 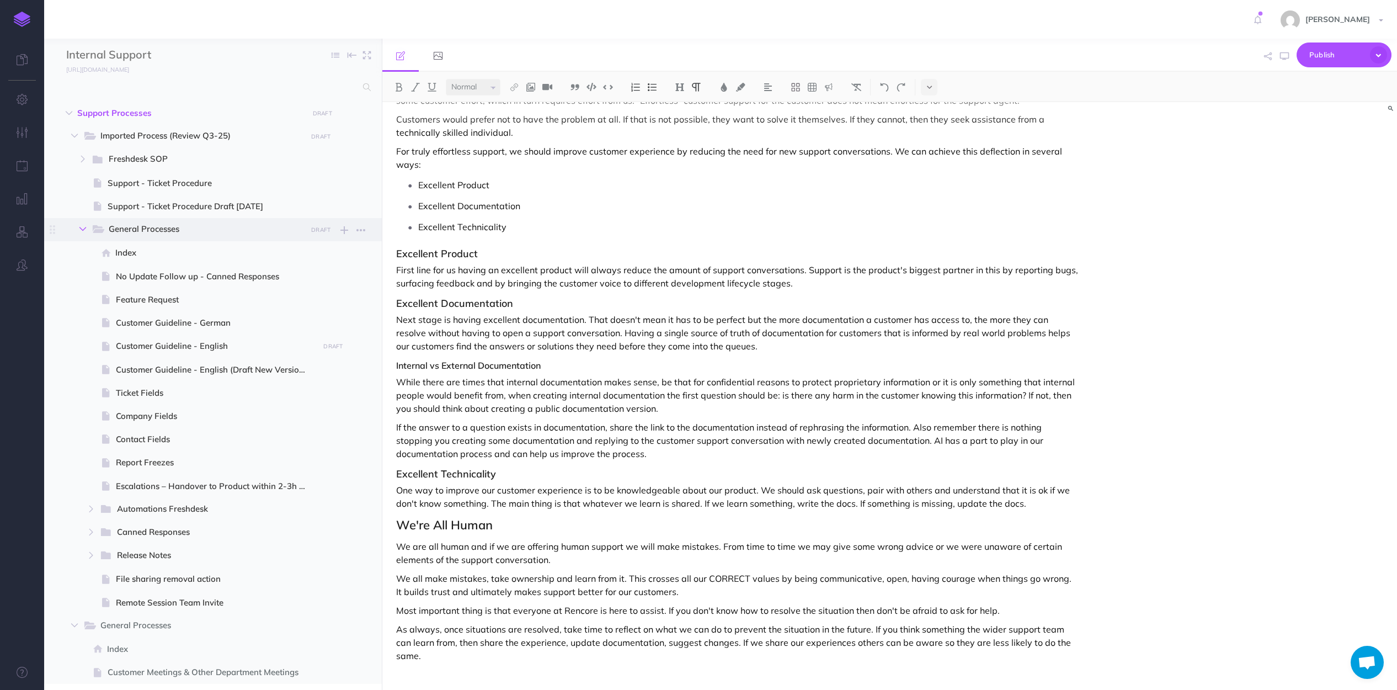 What do you see at coordinates (432, 87) in the screenshot?
I see `img: Underline button` at bounding box center [432, 87].